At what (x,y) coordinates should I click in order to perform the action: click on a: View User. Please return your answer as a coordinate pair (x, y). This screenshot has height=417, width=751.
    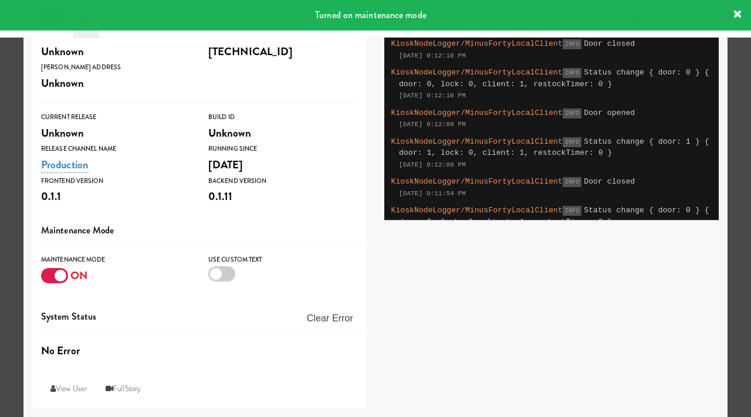
    Looking at the image, I should click on (69, 389).